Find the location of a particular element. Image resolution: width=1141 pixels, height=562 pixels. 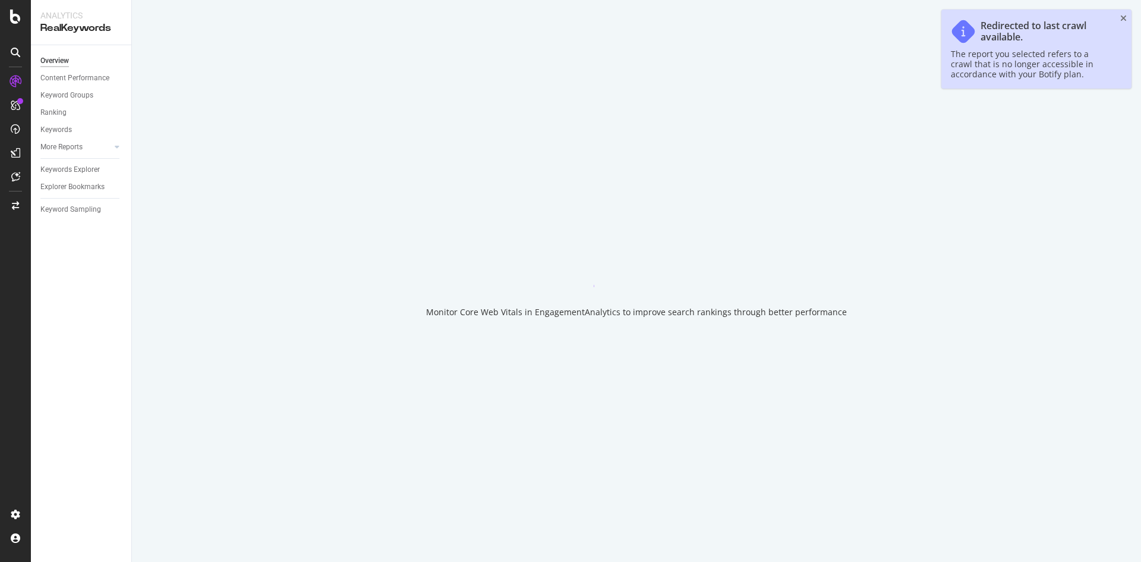

div: Overview is located at coordinates (55, 61).